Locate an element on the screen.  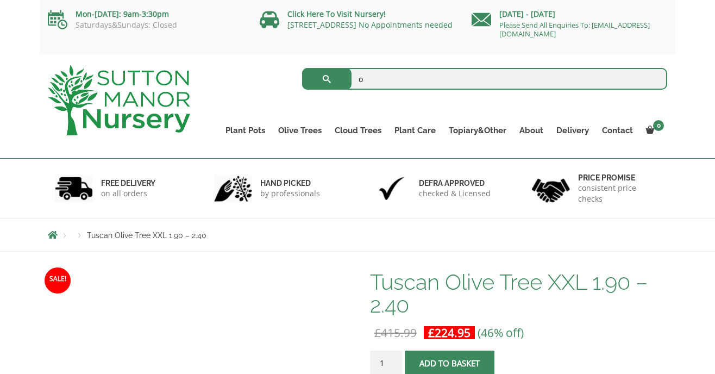
img: 2.jpg is located at coordinates (233, 188).